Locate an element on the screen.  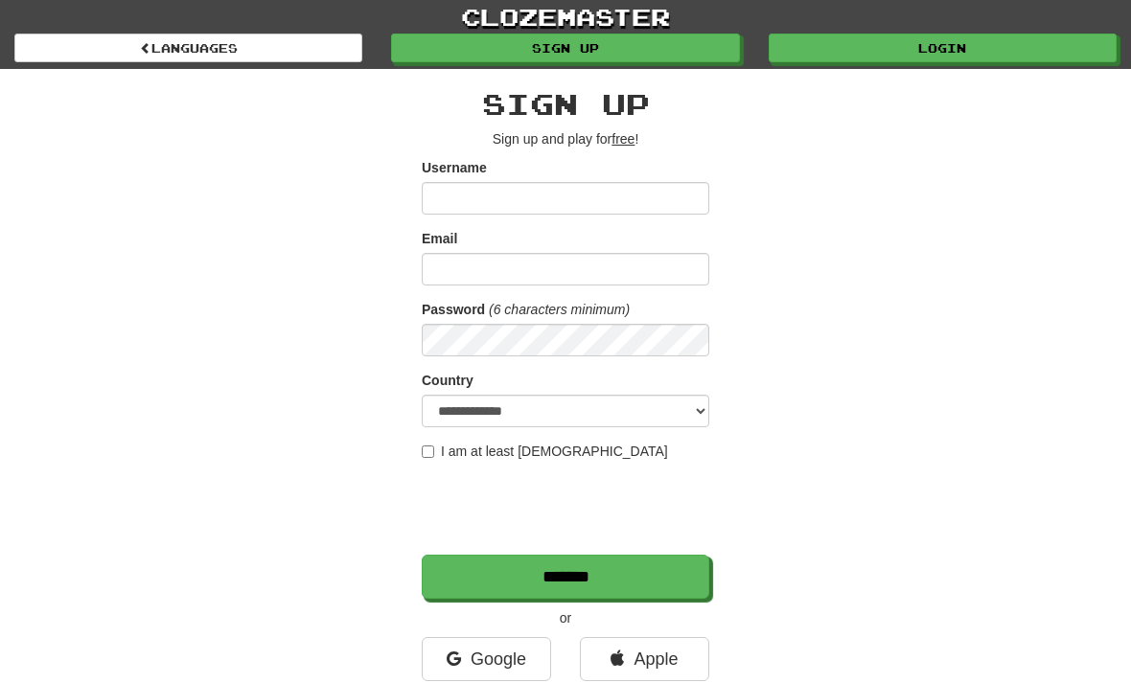
a: Languages is located at coordinates (188, 48).